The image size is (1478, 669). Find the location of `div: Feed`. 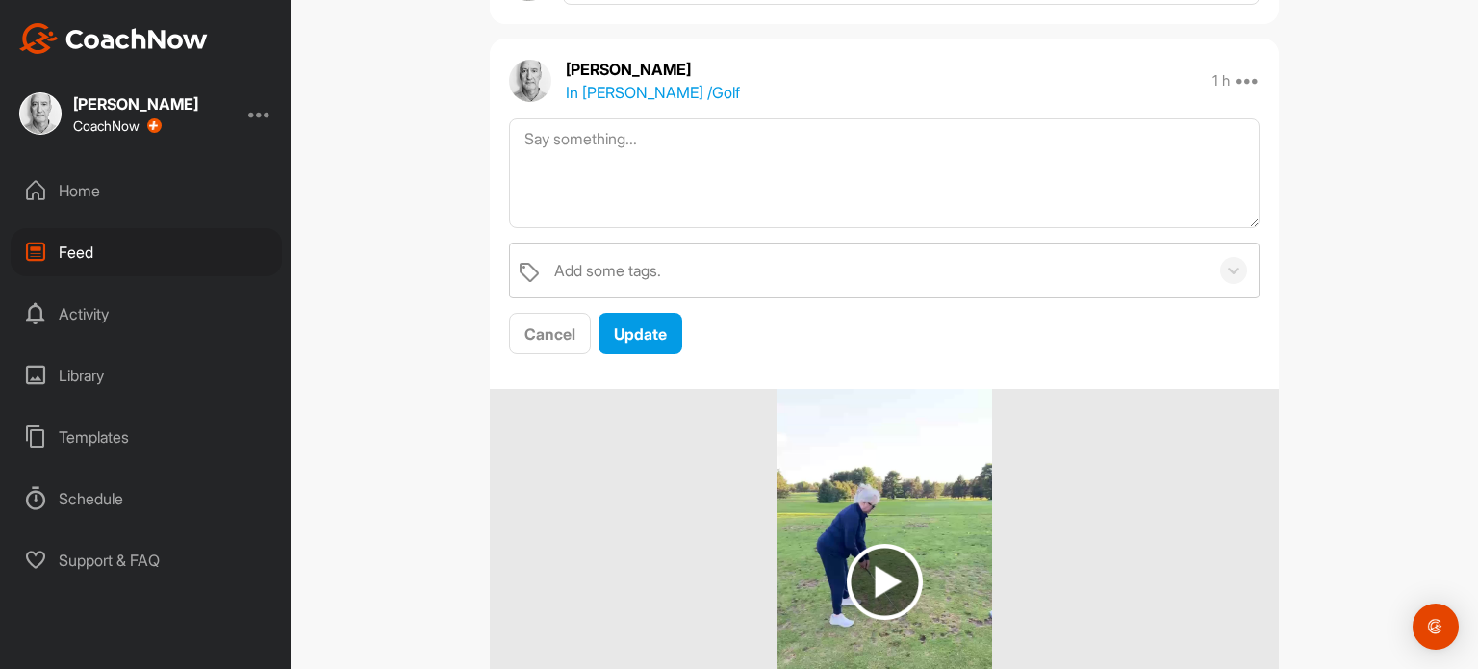

div: Feed is located at coordinates (146, 252).